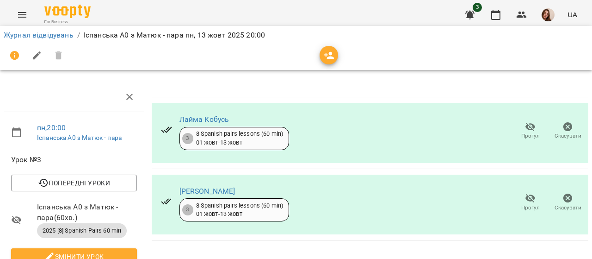  Describe the element at coordinates (74, 183) in the screenshot. I see `span: Попередні уроки` at that location.